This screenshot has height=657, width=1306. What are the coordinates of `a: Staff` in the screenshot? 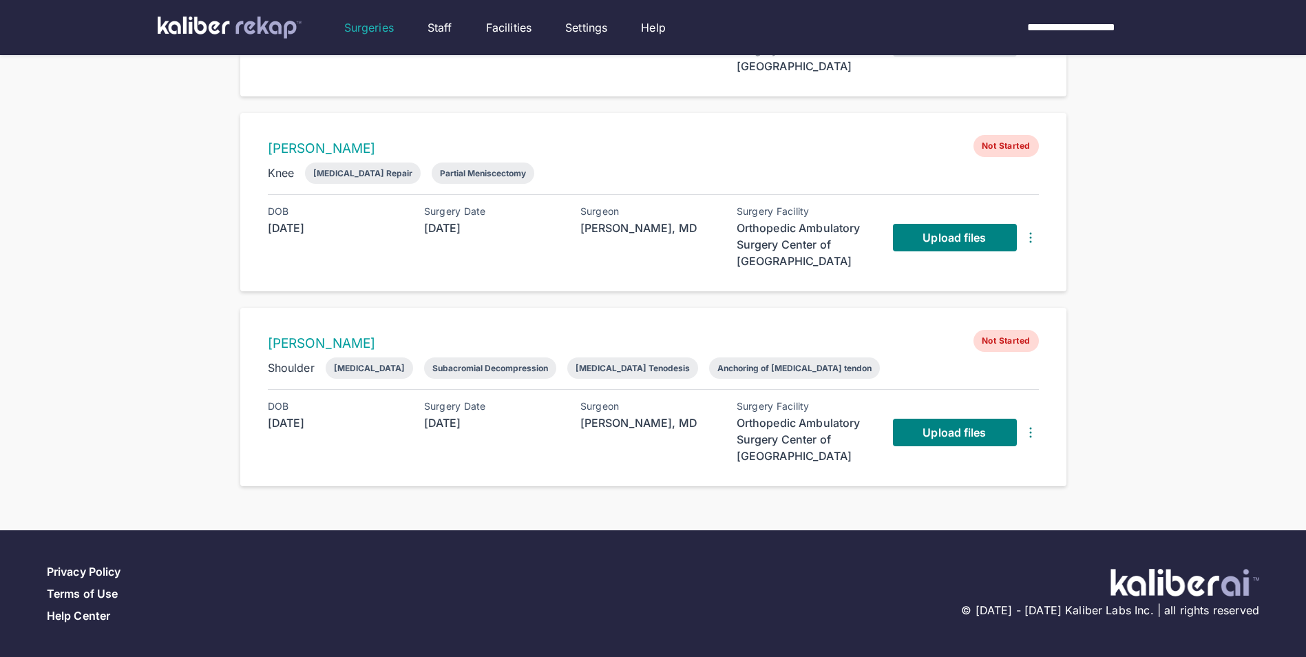 It's located at (440, 28).